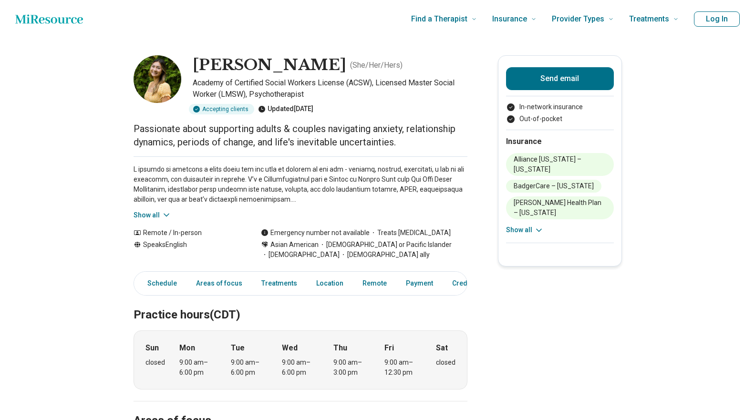  What do you see at coordinates (300, 304) in the screenshot?
I see `h2: Practice hours (CDT)` at bounding box center [300, 304].